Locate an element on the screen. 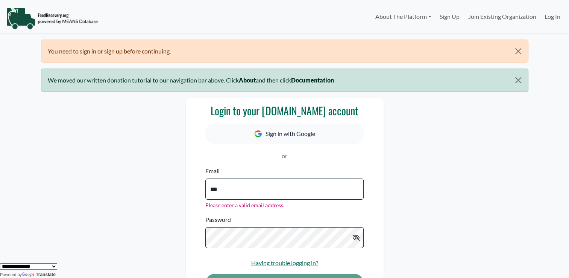 The width and height of the screenshot is (569, 278). a: Join Existing Organization is located at coordinates (502, 17).